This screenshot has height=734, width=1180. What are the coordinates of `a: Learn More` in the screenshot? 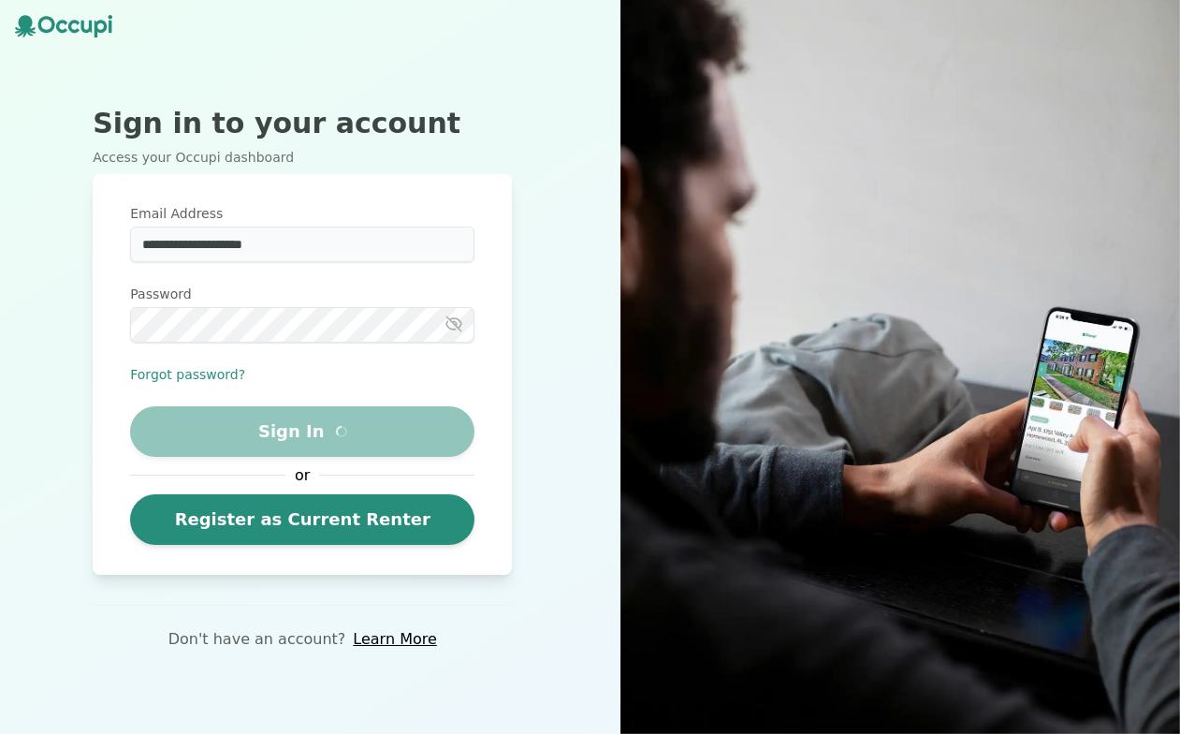 It's located at (394, 639).